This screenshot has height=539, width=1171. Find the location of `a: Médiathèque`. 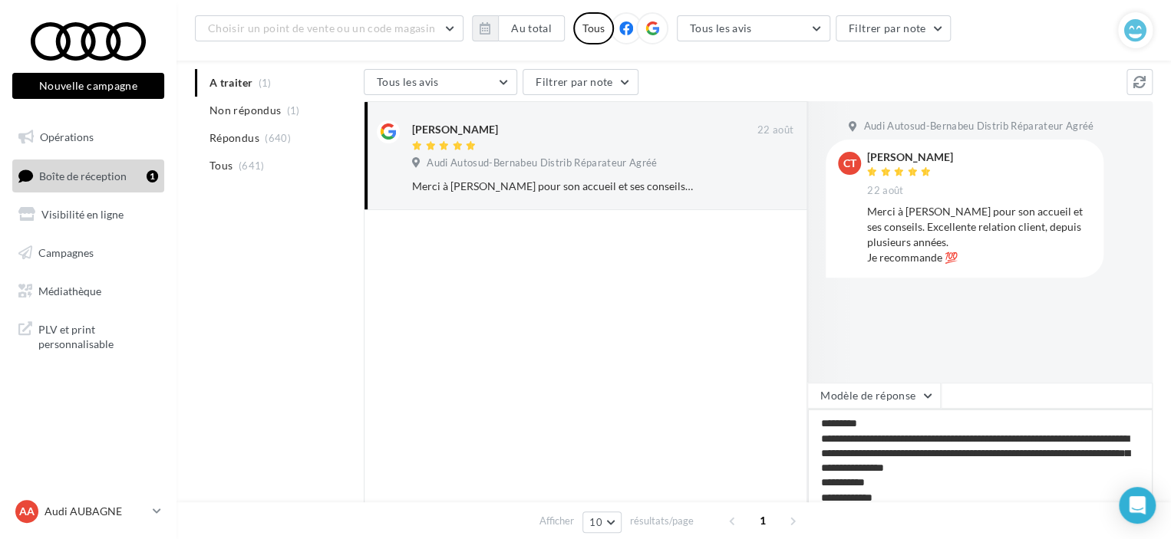

a: Médiathèque is located at coordinates (88, 292).